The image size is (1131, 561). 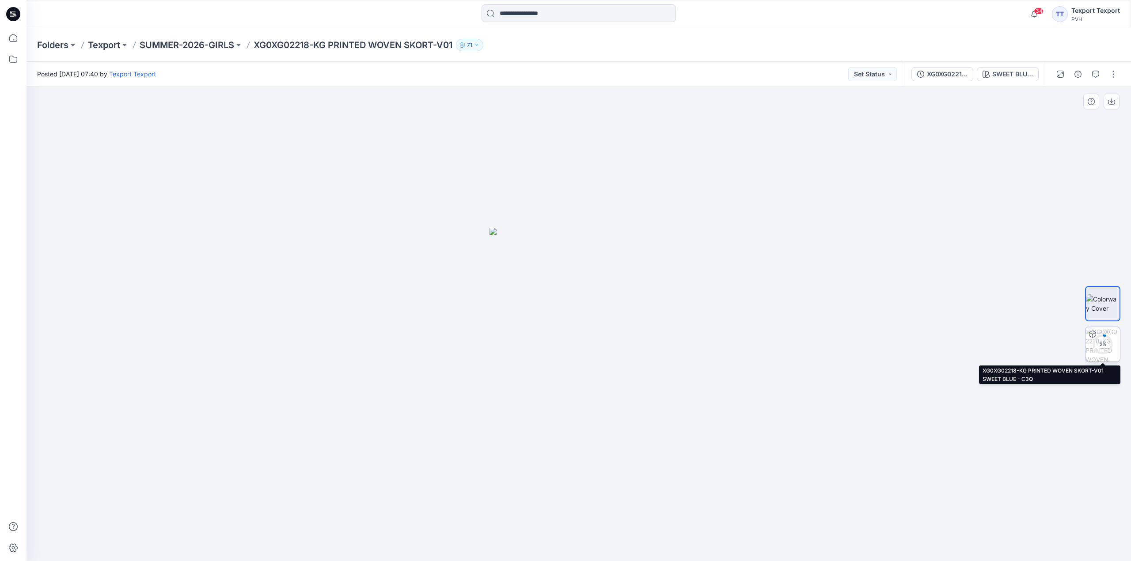 I want to click on button: XG0XG02218-KG PRINTED WOVEN SKORT-V01, so click(x=942, y=74).